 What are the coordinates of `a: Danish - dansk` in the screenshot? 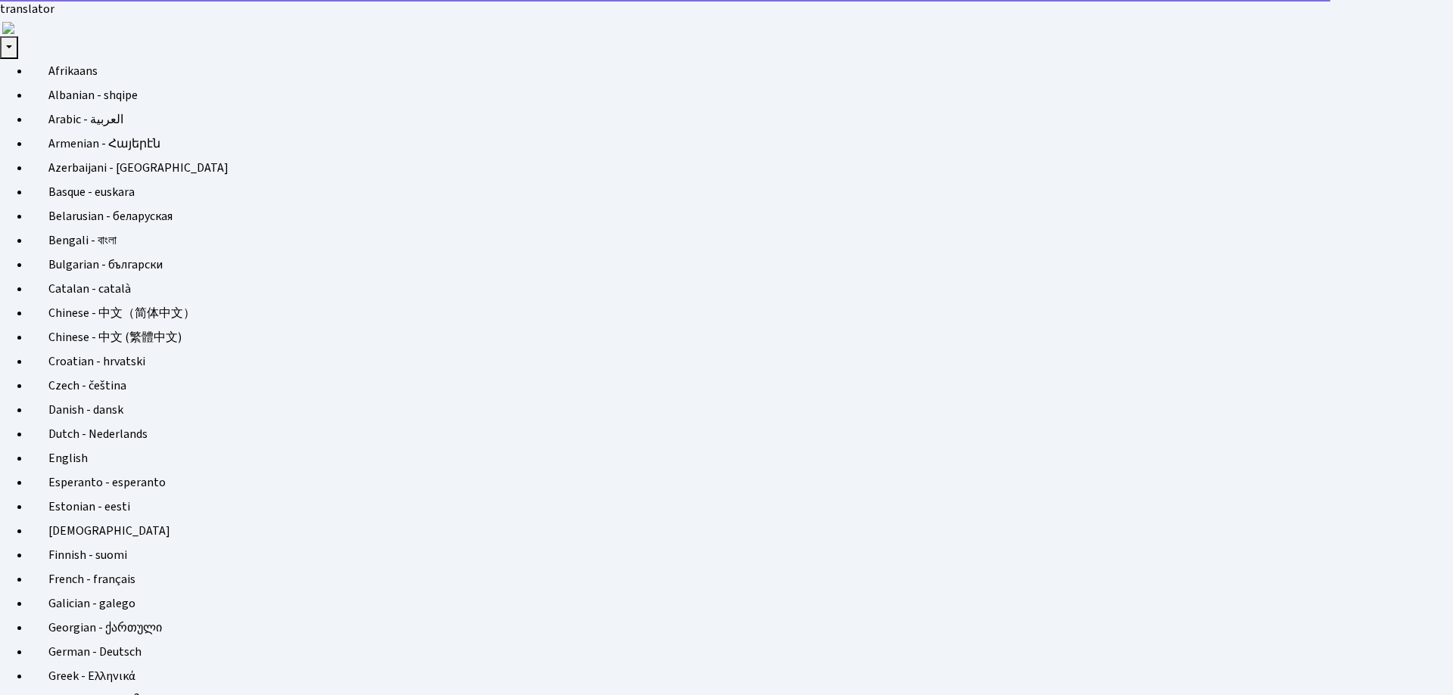 It's located at (741, 410).